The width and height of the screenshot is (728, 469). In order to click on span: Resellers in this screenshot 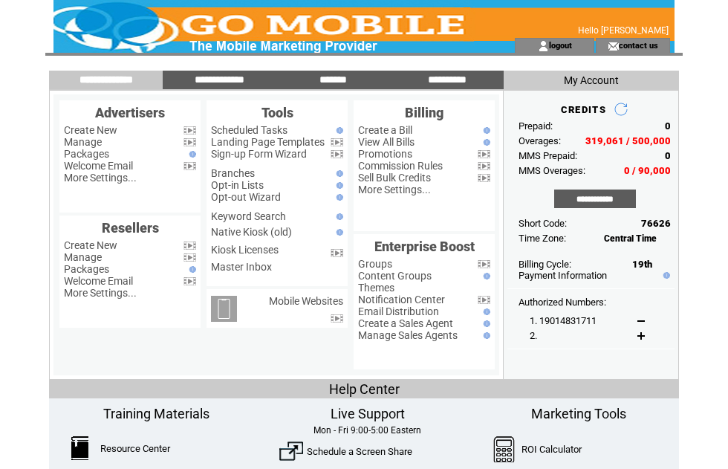, I will do `click(130, 227)`.